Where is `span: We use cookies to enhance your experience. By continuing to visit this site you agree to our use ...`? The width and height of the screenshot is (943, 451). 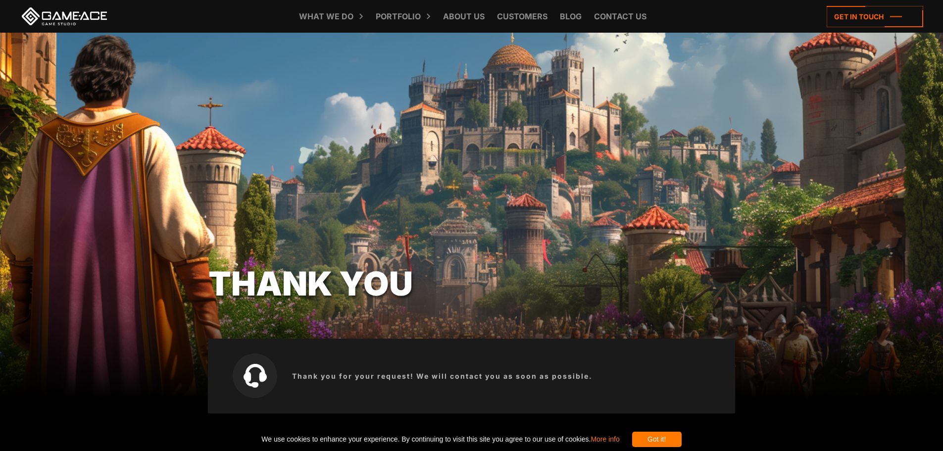
span: We use cookies to enhance your experience. By continuing to visit this site you agree to our use ... is located at coordinates (440, 439).